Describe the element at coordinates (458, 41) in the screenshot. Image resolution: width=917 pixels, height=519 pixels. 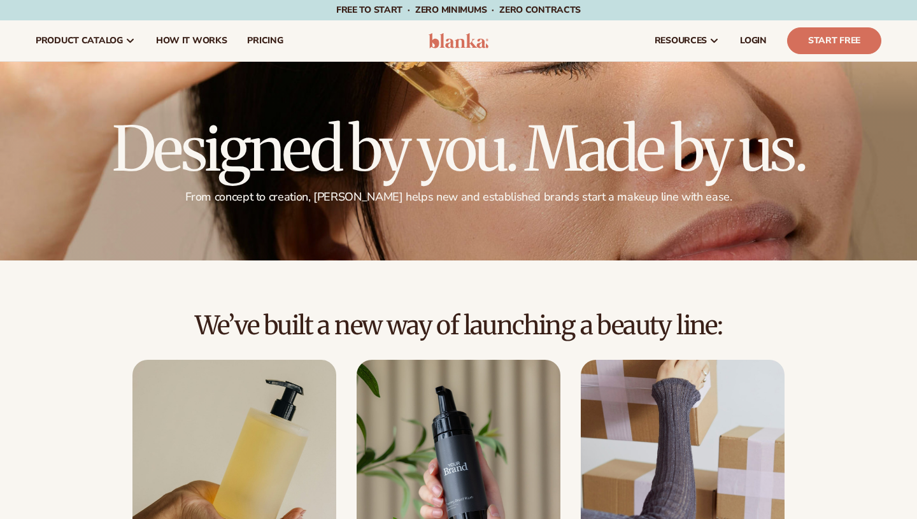
I see `a: logo` at that location.